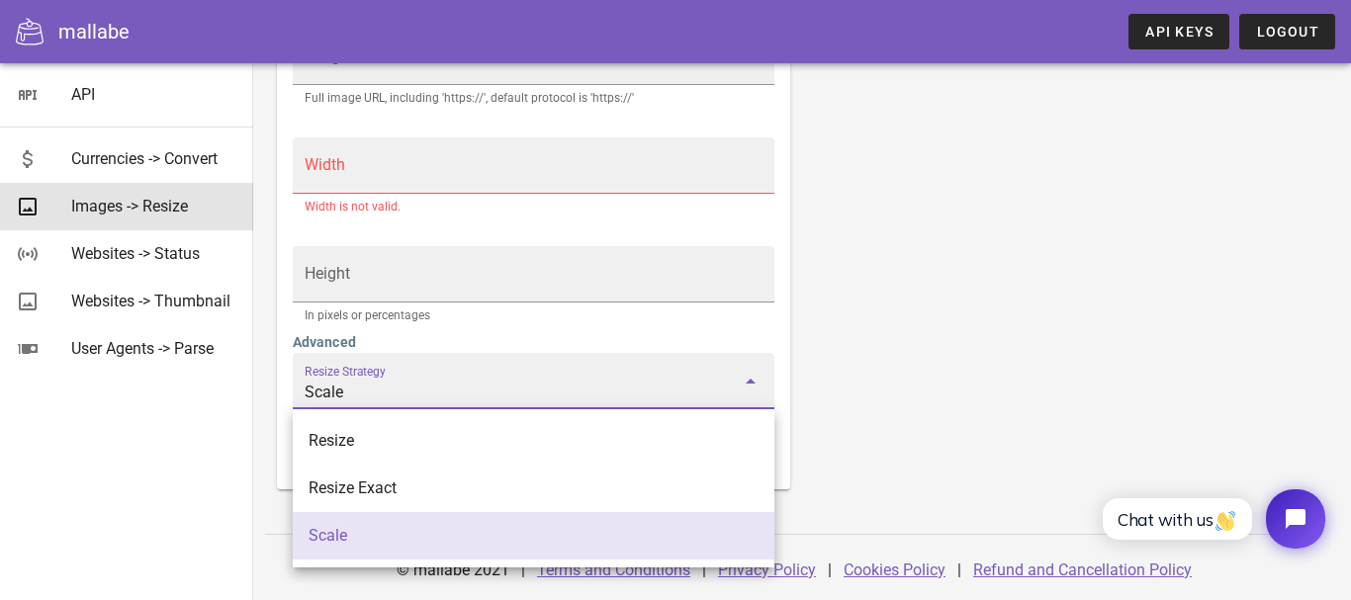  I want to click on a: Terms and Conditions, so click(613, 570).